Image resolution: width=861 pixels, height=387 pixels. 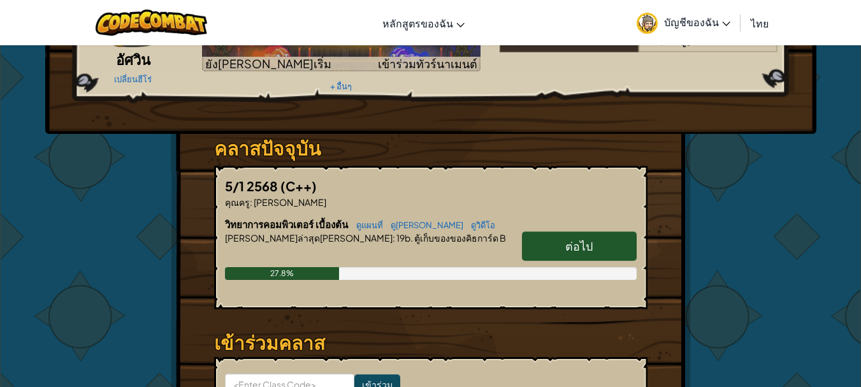 What do you see at coordinates (366, 225) in the screenshot?
I see `a: ดูแผนที่` at bounding box center [366, 225].